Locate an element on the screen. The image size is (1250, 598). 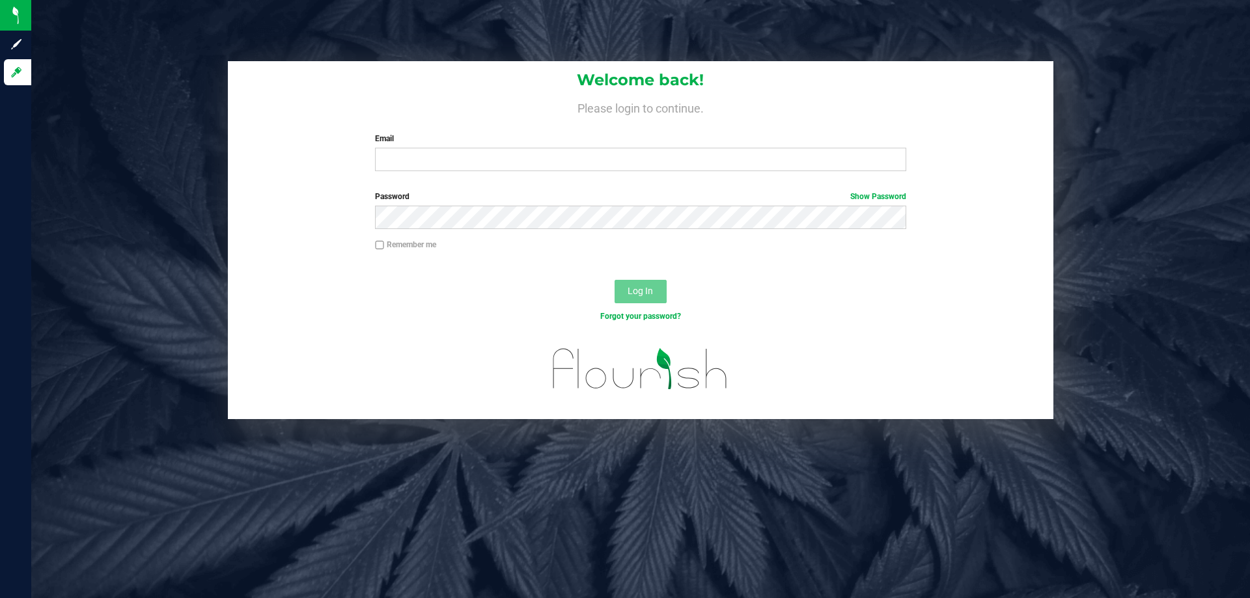
span: Password is located at coordinates (392, 197).